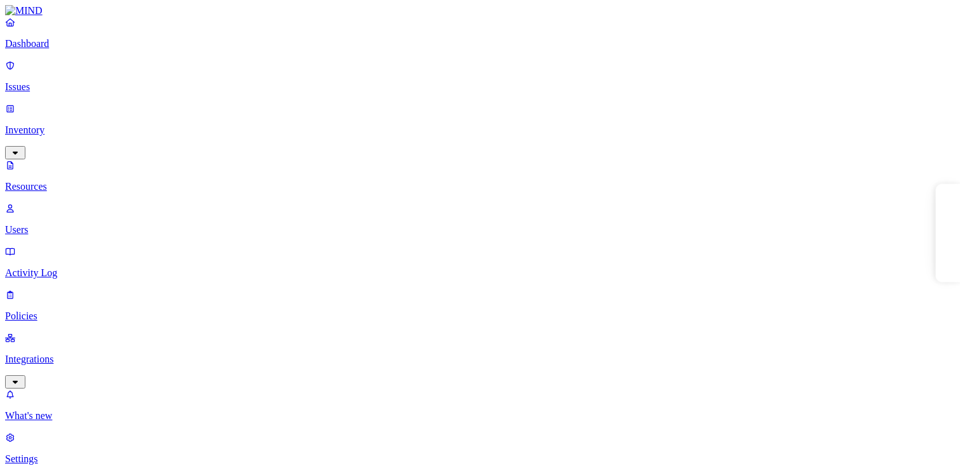  I want to click on p: Users, so click(480, 230).